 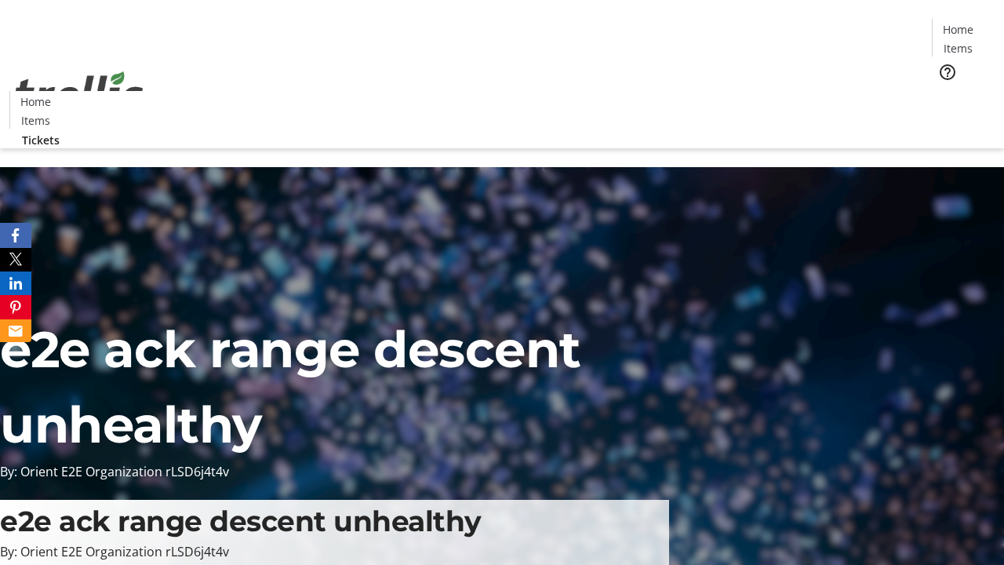 I want to click on img: Orient E2E Organization rLSD6j4t4v's Logo, so click(x=79, y=93).